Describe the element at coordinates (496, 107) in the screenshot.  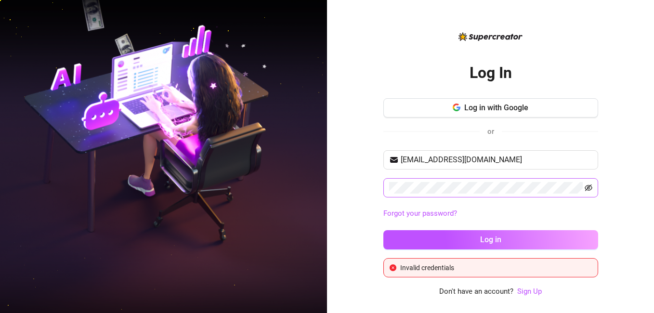
I see `span: Log in with Google` at that location.